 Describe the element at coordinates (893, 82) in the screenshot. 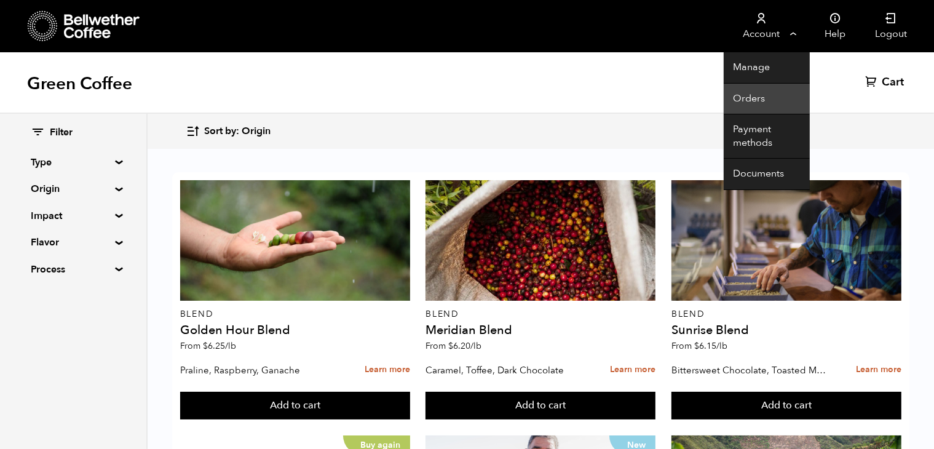

I see `span: Cart` at that location.